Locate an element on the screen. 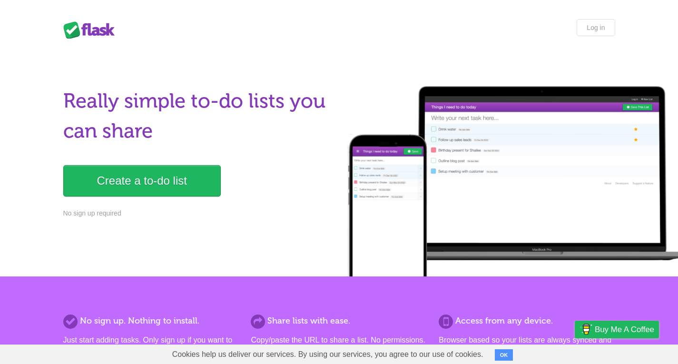 The image size is (678, 364). p: Just start adding tasks. Only sign up if you want to save more than one list. is located at coordinates (151, 346).